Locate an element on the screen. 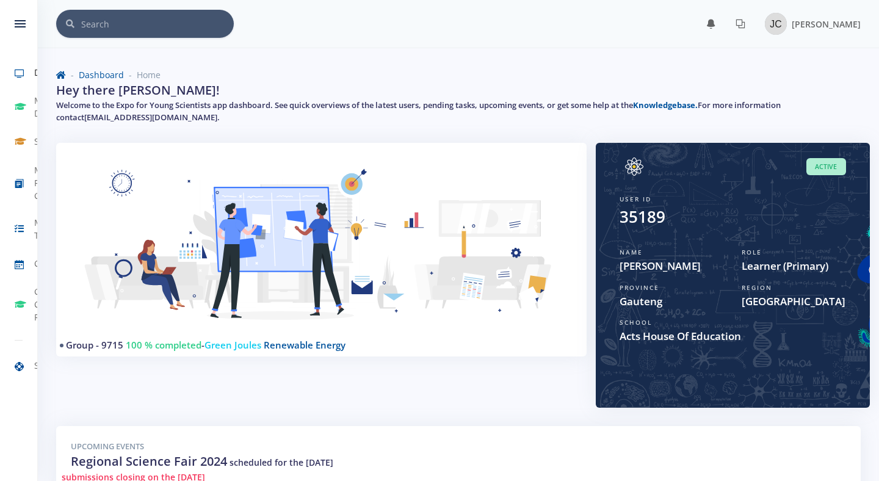 Image resolution: width=879 pixels, height=481 pixels. h5: Upcoming Events is located at coordinates (459, 447).